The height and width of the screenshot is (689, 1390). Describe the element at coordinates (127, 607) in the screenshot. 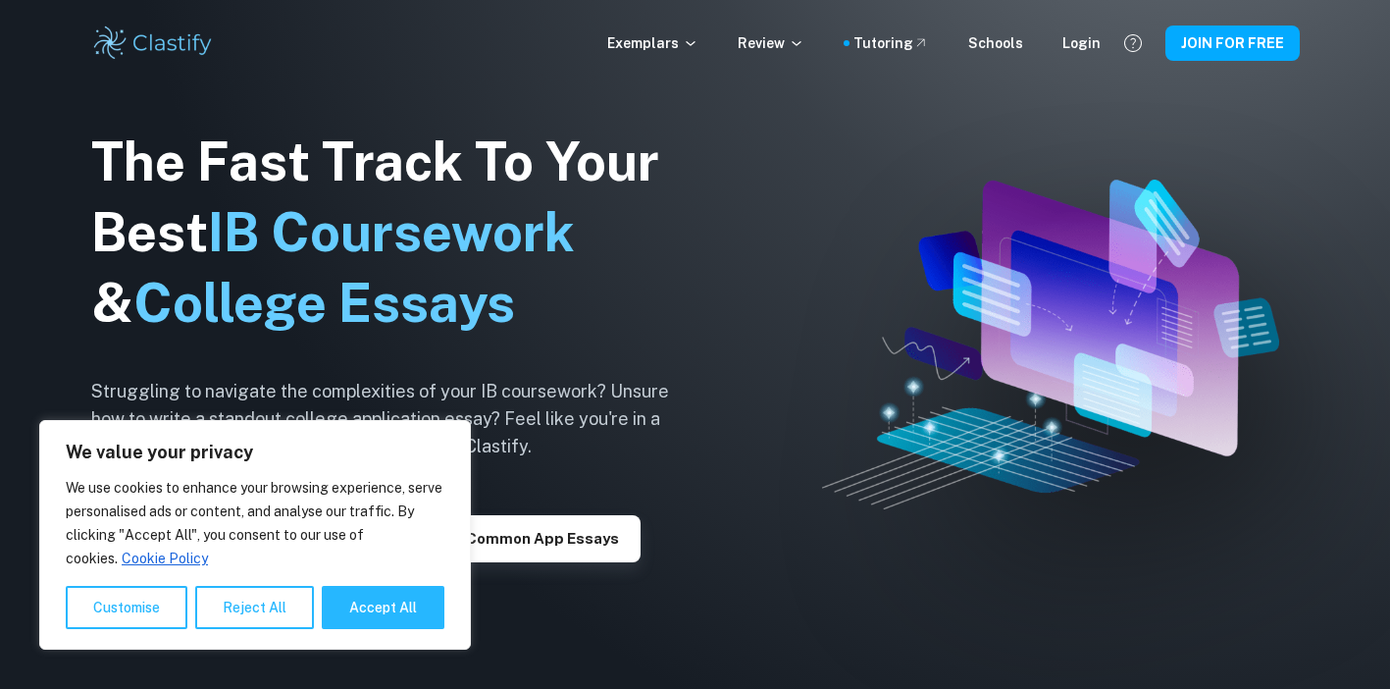

I see `button: Customise` at that location.